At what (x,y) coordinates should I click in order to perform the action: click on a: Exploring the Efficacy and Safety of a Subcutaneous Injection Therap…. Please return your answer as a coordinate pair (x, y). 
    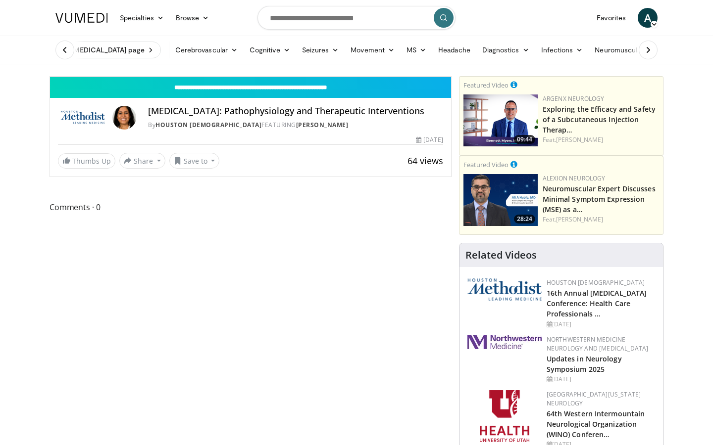
    Looking at the image, I should click on (599, 119).